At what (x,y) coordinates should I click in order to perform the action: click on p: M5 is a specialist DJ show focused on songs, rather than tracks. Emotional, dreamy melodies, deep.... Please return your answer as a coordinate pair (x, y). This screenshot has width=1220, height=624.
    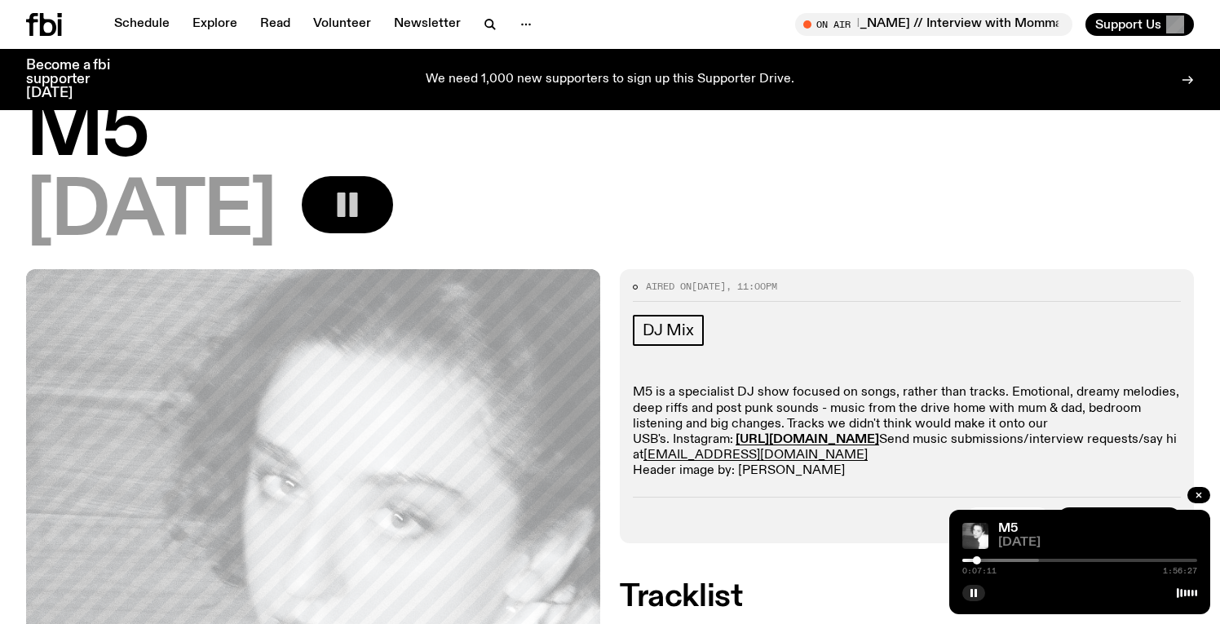
    Looking at the image, I should click on (907, 431).